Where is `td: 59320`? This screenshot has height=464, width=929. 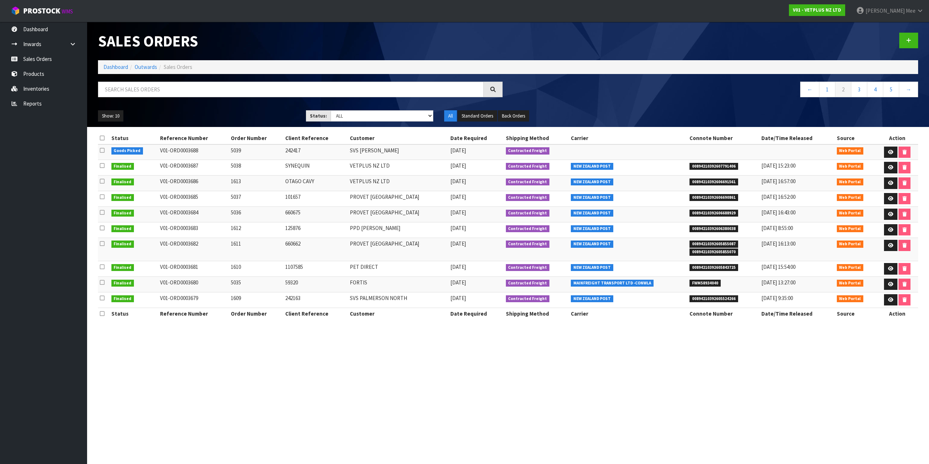
td: 59320 is located at coordinates (316, 284).